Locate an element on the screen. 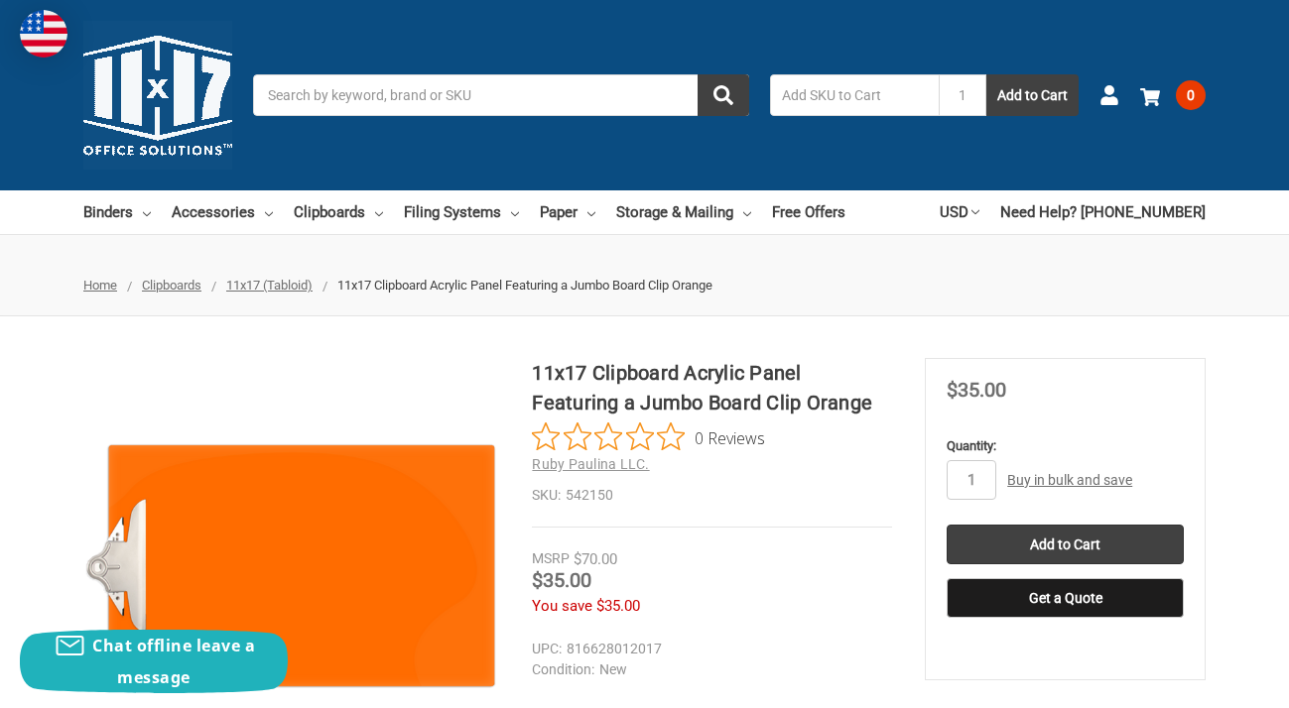 Image resolution: width=1289 pixels, height=708 pixels. span: Home is located at coordinates (100, 285).